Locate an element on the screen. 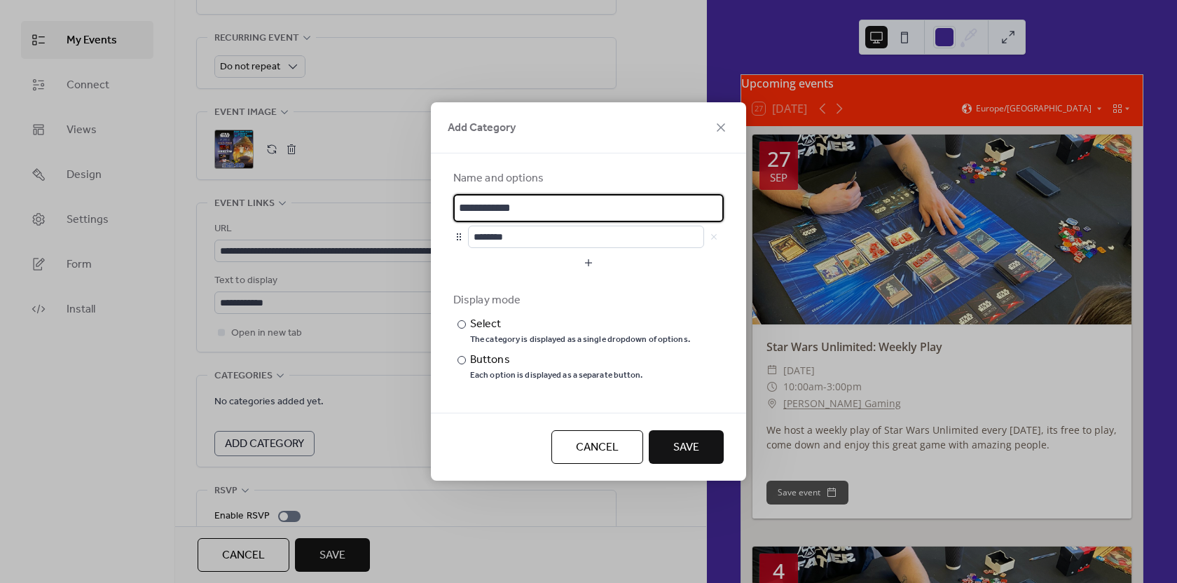  div: Each option is displayed as a separate button. is located at coordinates (556, 376).